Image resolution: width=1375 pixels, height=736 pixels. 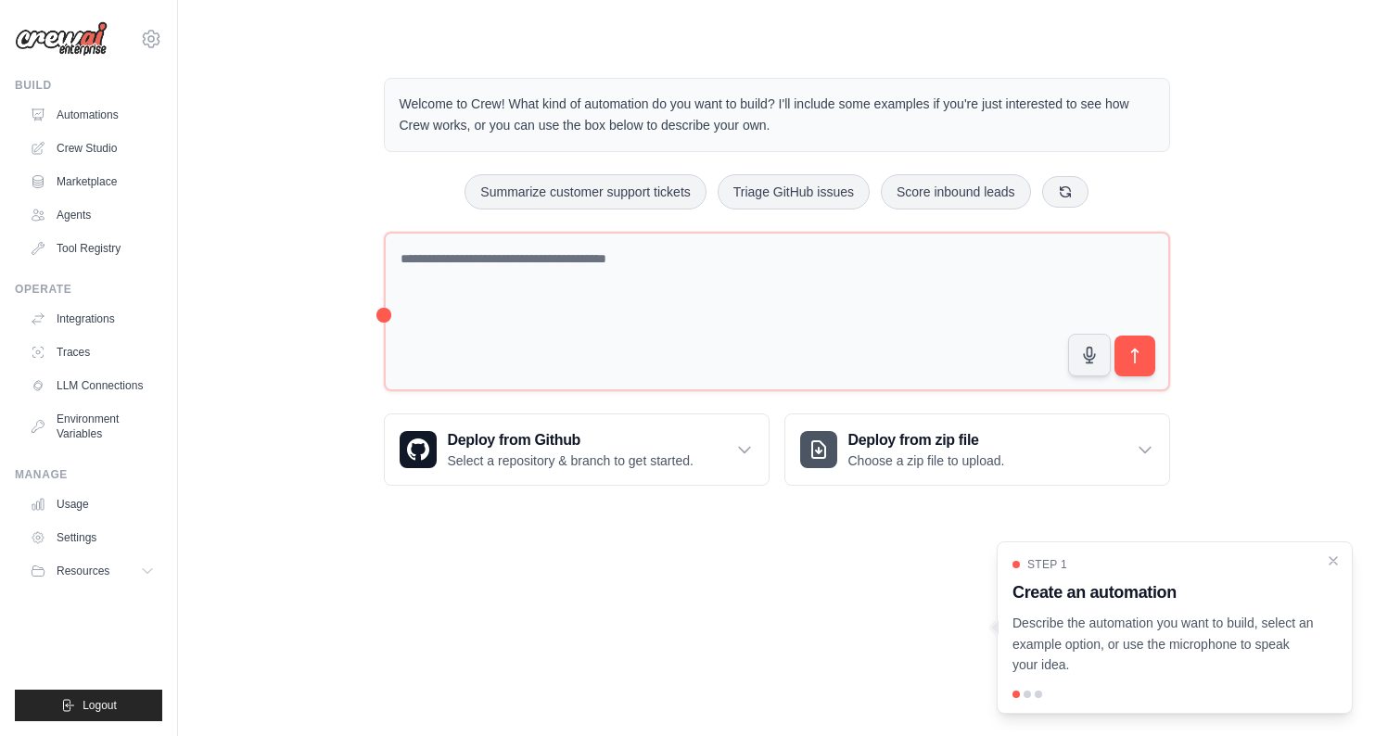 What do you see at coordinates (92, 386) in the screenshot?
I see `a: LLM Connections` at bounding box center [92, 386].